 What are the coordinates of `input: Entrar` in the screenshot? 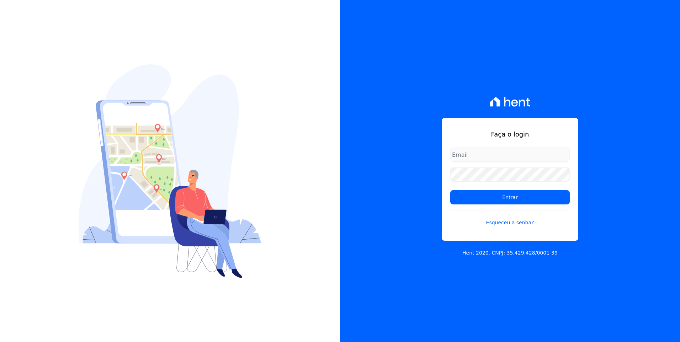 It's located at (510, 197).